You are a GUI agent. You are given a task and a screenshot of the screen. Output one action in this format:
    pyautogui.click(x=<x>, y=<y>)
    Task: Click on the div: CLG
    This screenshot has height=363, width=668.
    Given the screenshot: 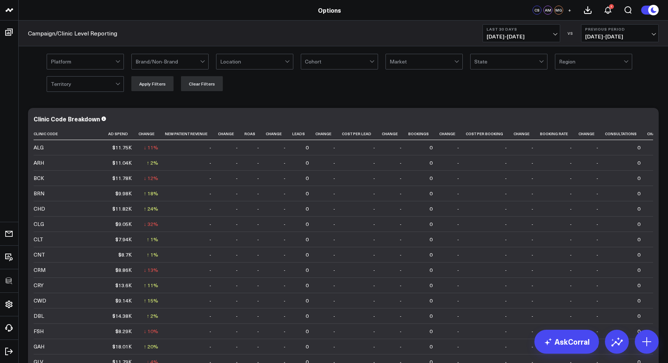 What is the action you would take?
    pyautogui.click(x=39, y=224)
    